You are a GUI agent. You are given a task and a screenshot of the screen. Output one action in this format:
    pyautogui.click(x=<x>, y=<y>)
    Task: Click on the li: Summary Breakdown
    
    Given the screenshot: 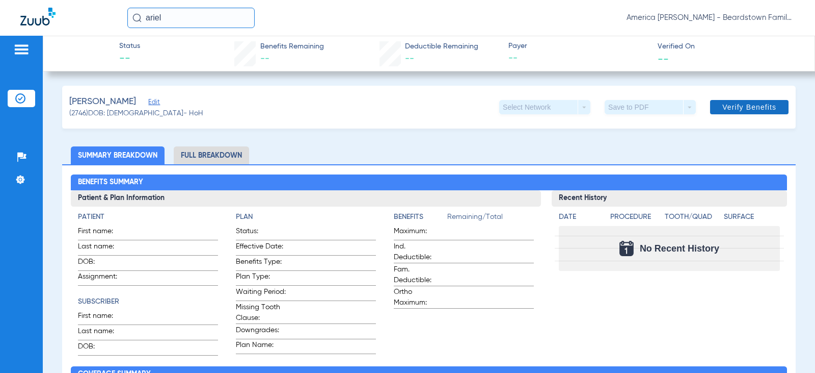 What is the action you would take?
    pyautogui.click(x=118, y=155)
    